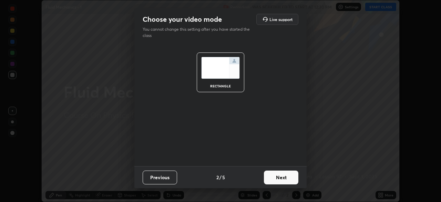 This screenshot has width=441, height=202. What do you see at coordinates (281, 19) in the screenshot?
I see `h5: Live support` at bounding box center [281, 19].